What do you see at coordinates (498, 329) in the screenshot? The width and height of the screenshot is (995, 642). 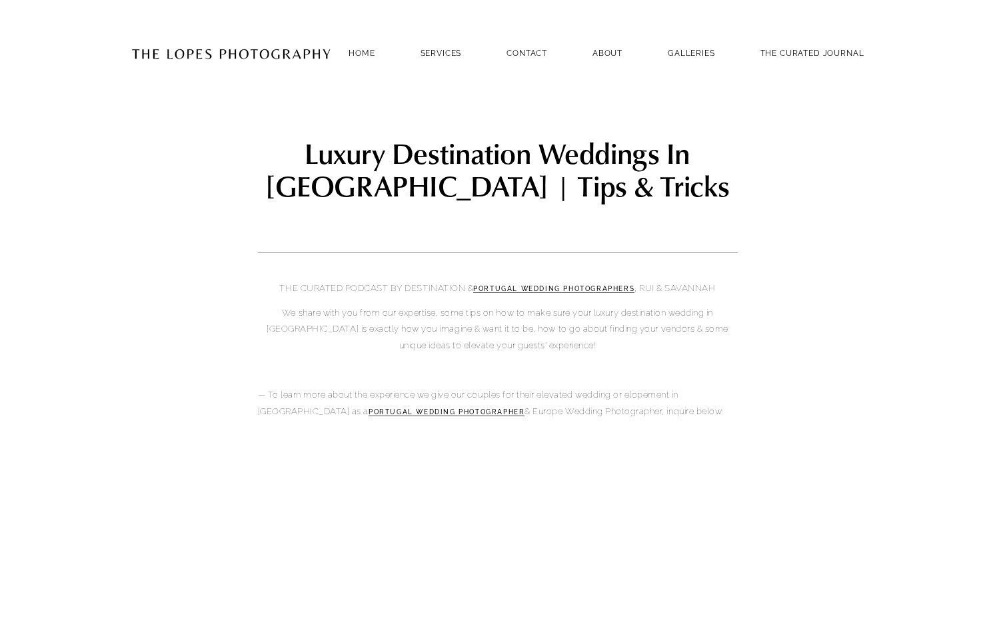 I see `p: We share with you from our expertise, some tips on how to make sure your luxury destination weddi...` at bounding box center [498, 329].